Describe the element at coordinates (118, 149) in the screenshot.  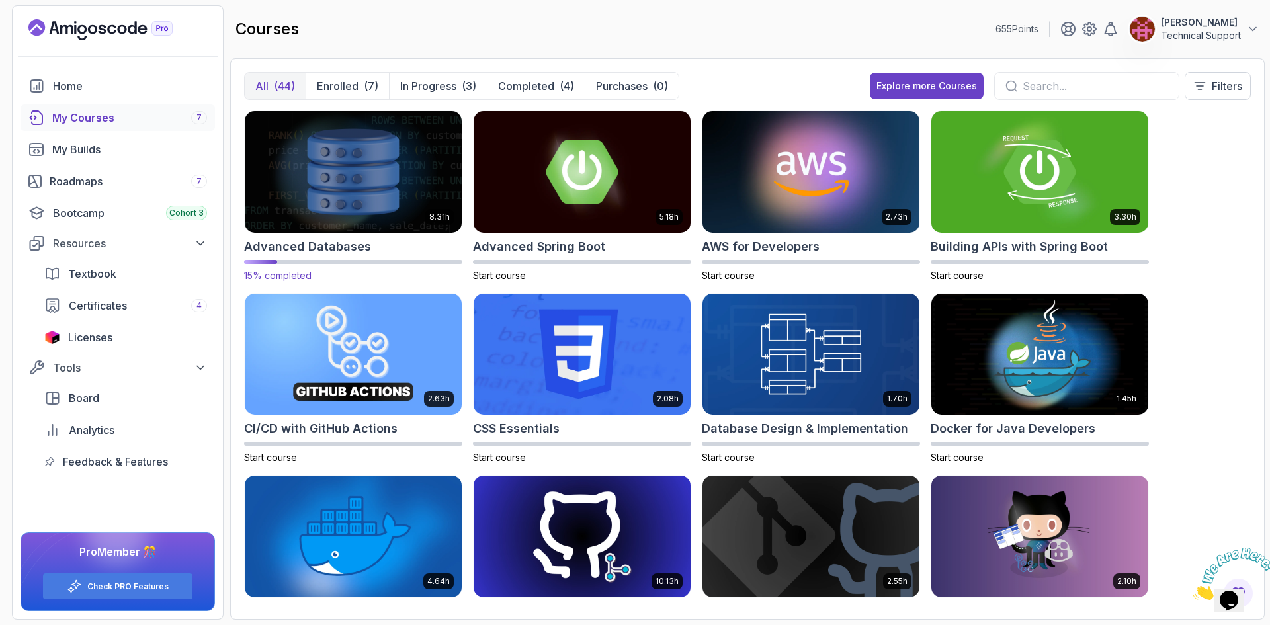
I see `a: builds` at that location.